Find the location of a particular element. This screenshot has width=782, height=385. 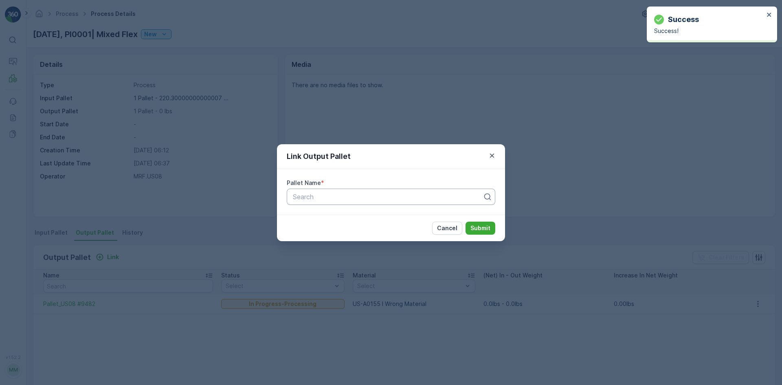

p: Cancel is located at coordinates (447, 228).